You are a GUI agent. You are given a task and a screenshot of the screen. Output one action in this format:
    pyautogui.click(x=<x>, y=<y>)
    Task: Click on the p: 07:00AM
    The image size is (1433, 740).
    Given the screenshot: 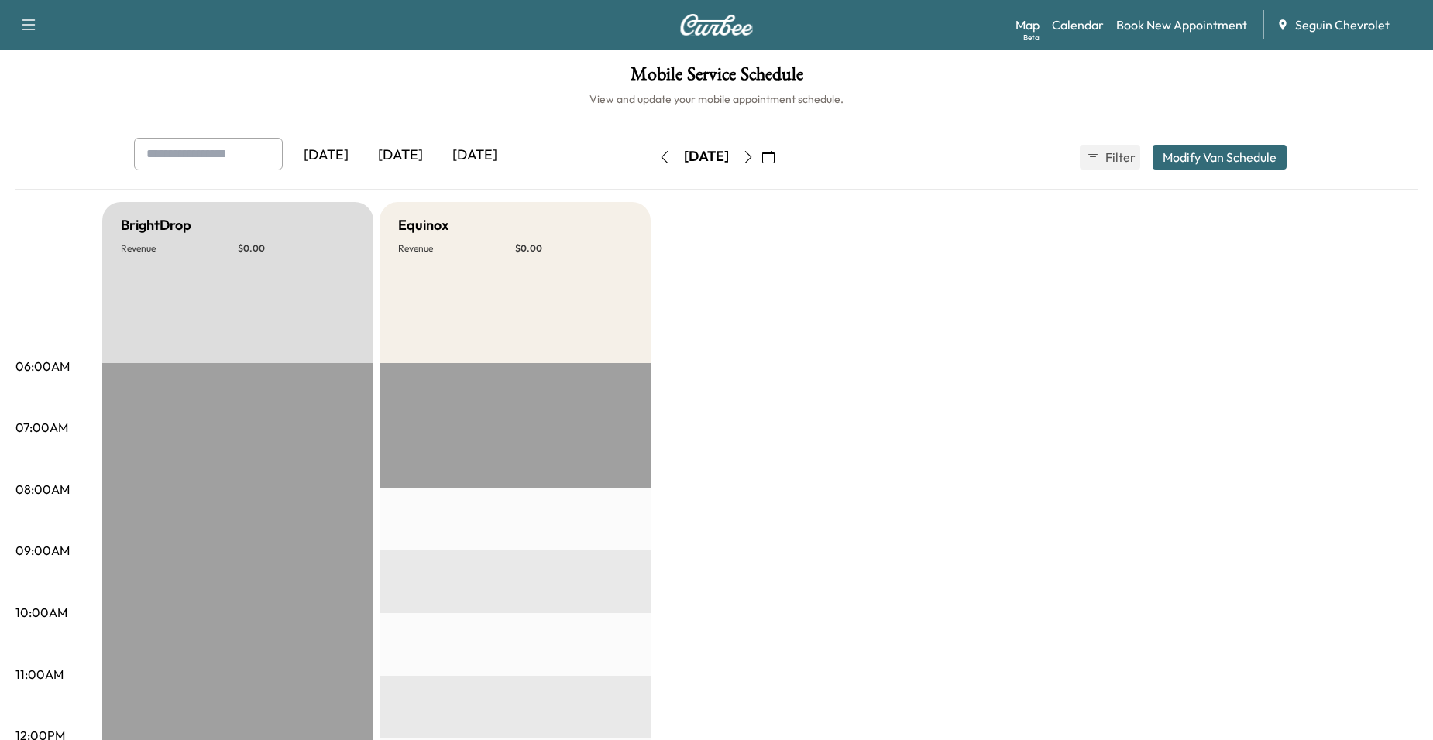 What is the action you would take?
    pyautogui.click(x=42, y=427)
    